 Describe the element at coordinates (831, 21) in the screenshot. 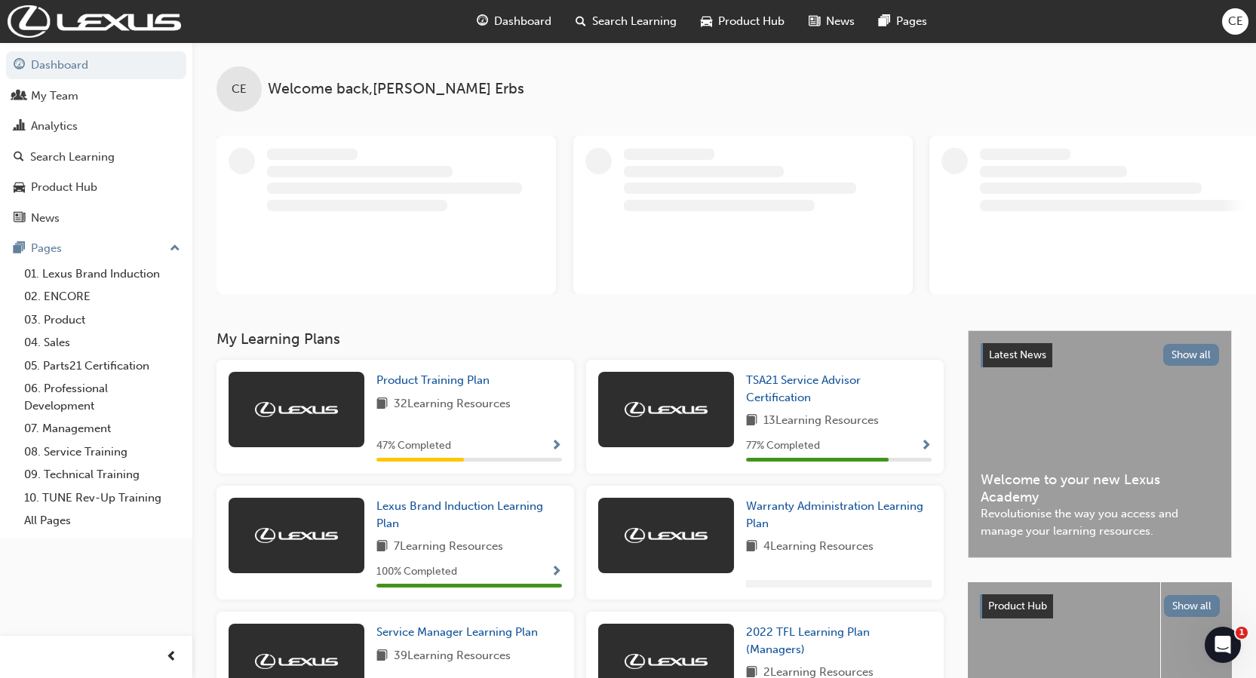

I see `a: news-iconNews` at that location.